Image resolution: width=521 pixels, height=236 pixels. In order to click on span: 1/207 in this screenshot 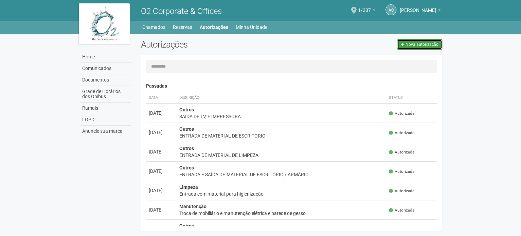, I will do `click(364, 7)`.